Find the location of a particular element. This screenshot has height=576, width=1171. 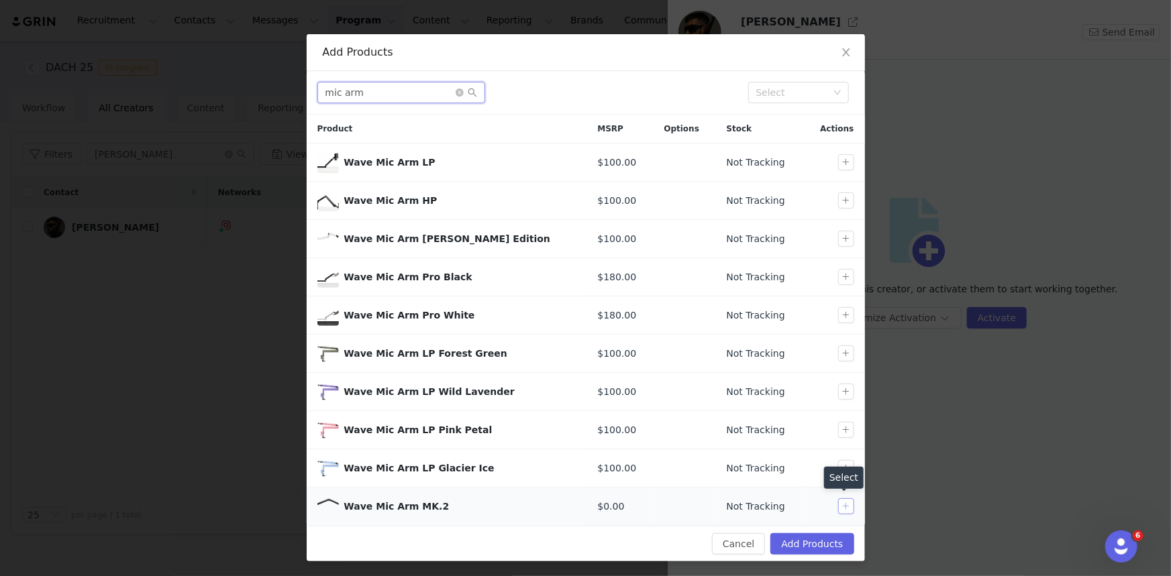

div: Wave Mic Arm HP is located at coordinates (460, 201).